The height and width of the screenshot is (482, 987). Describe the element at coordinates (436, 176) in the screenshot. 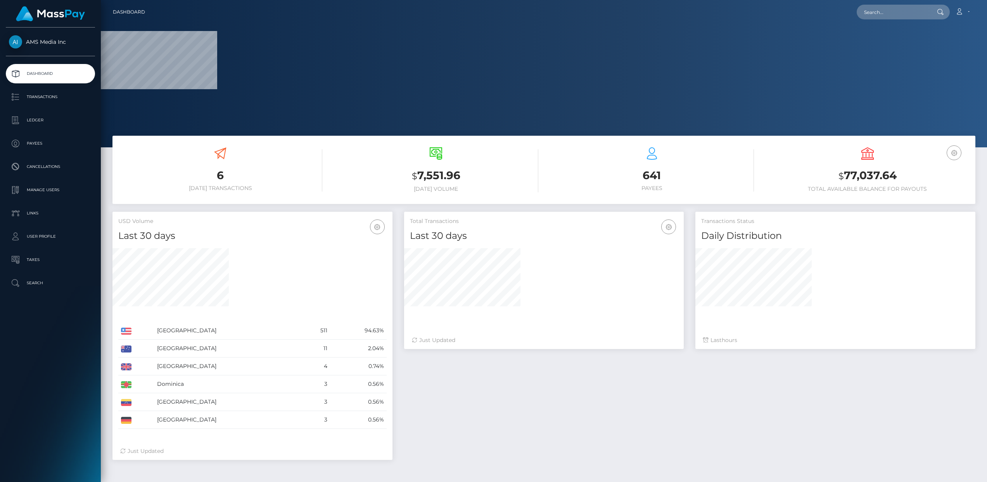

I see `h3: 7,551.96` at that location.